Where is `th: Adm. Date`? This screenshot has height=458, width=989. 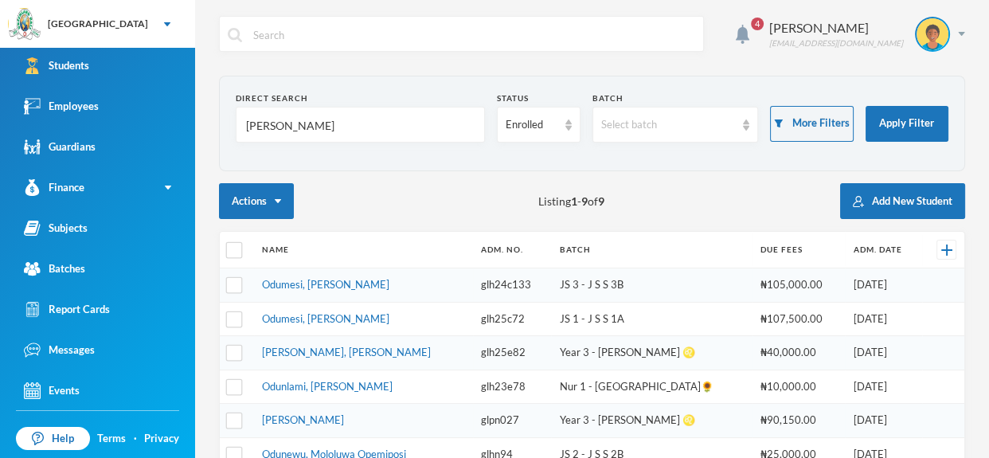
th: Adm. Date is located at coordinates (883, 250).